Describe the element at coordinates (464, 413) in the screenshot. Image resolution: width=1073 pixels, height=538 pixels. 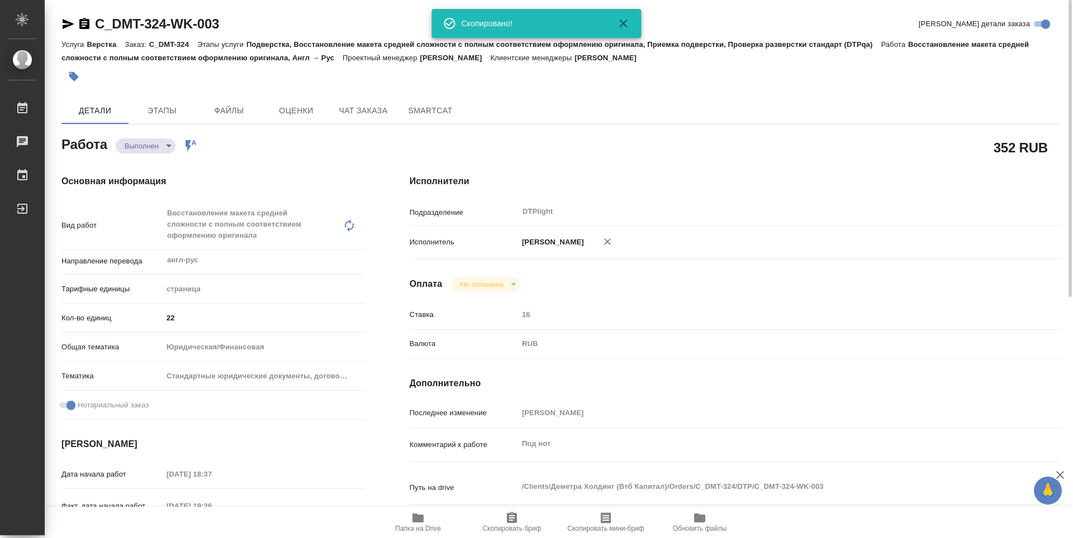
I see `p: Последнее изменение` at that location.